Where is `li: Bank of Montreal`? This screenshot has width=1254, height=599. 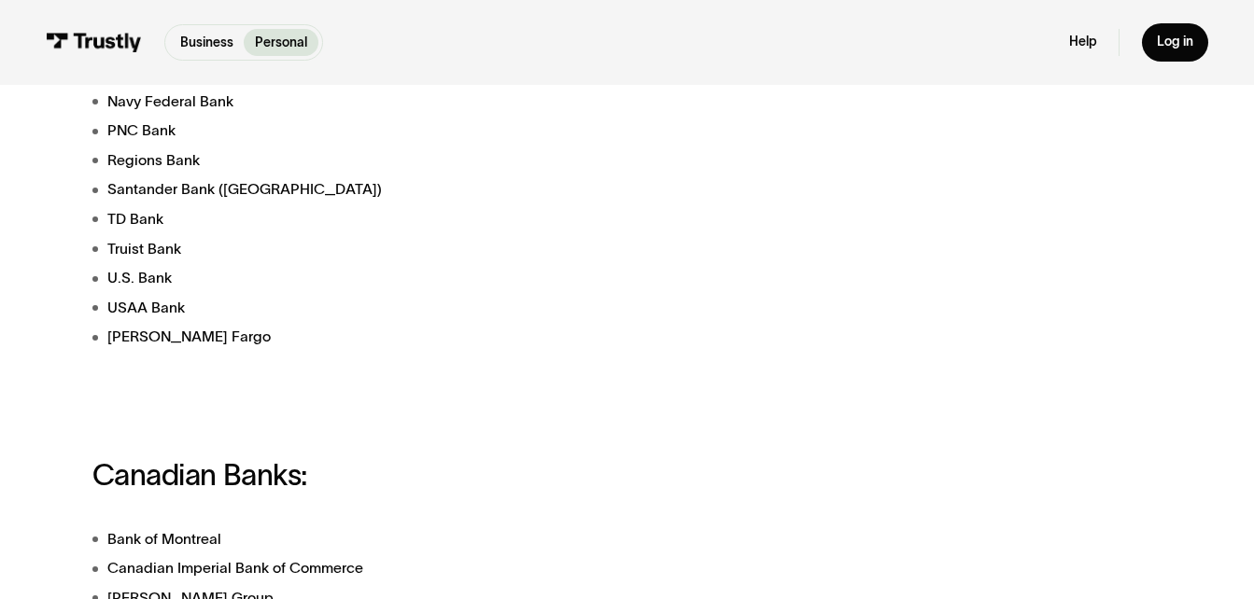
li: Bank of Montreal is located at coordinates (436, 540).